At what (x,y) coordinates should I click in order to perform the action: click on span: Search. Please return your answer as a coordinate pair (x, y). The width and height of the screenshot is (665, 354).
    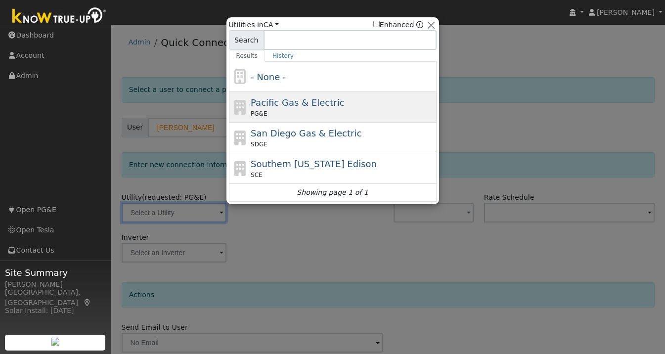
    Looking at the image, I should click on (246, 40).